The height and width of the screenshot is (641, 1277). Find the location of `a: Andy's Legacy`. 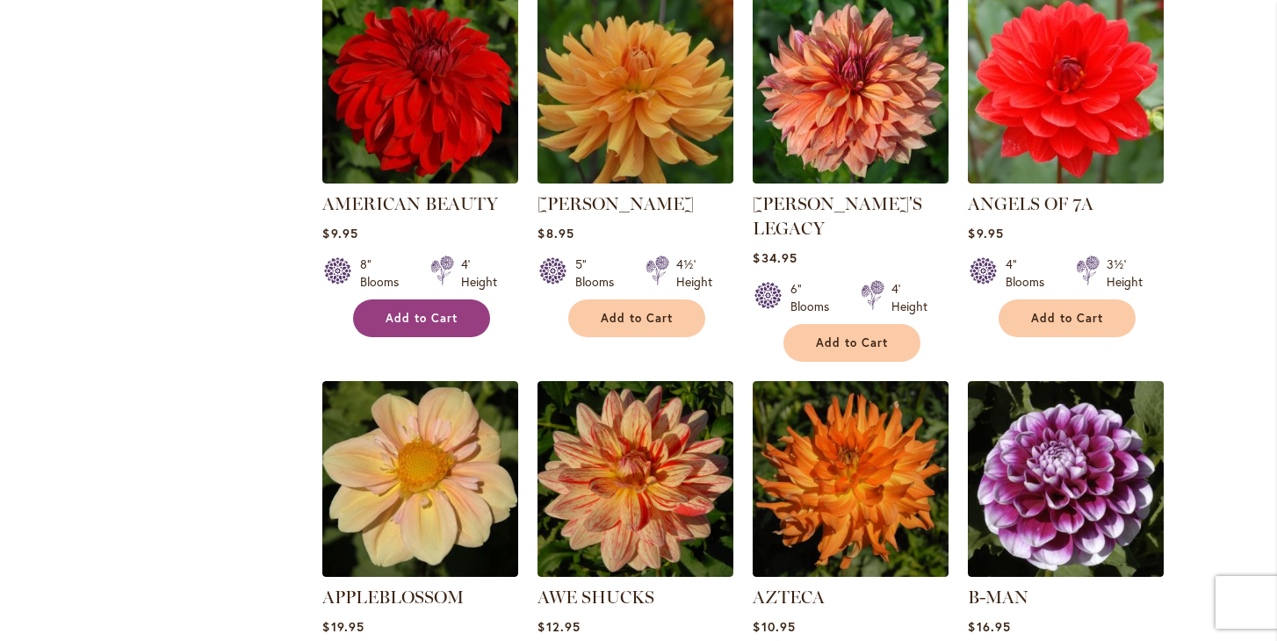

a: Andy's Legacy is located at coordinates (850, 178).